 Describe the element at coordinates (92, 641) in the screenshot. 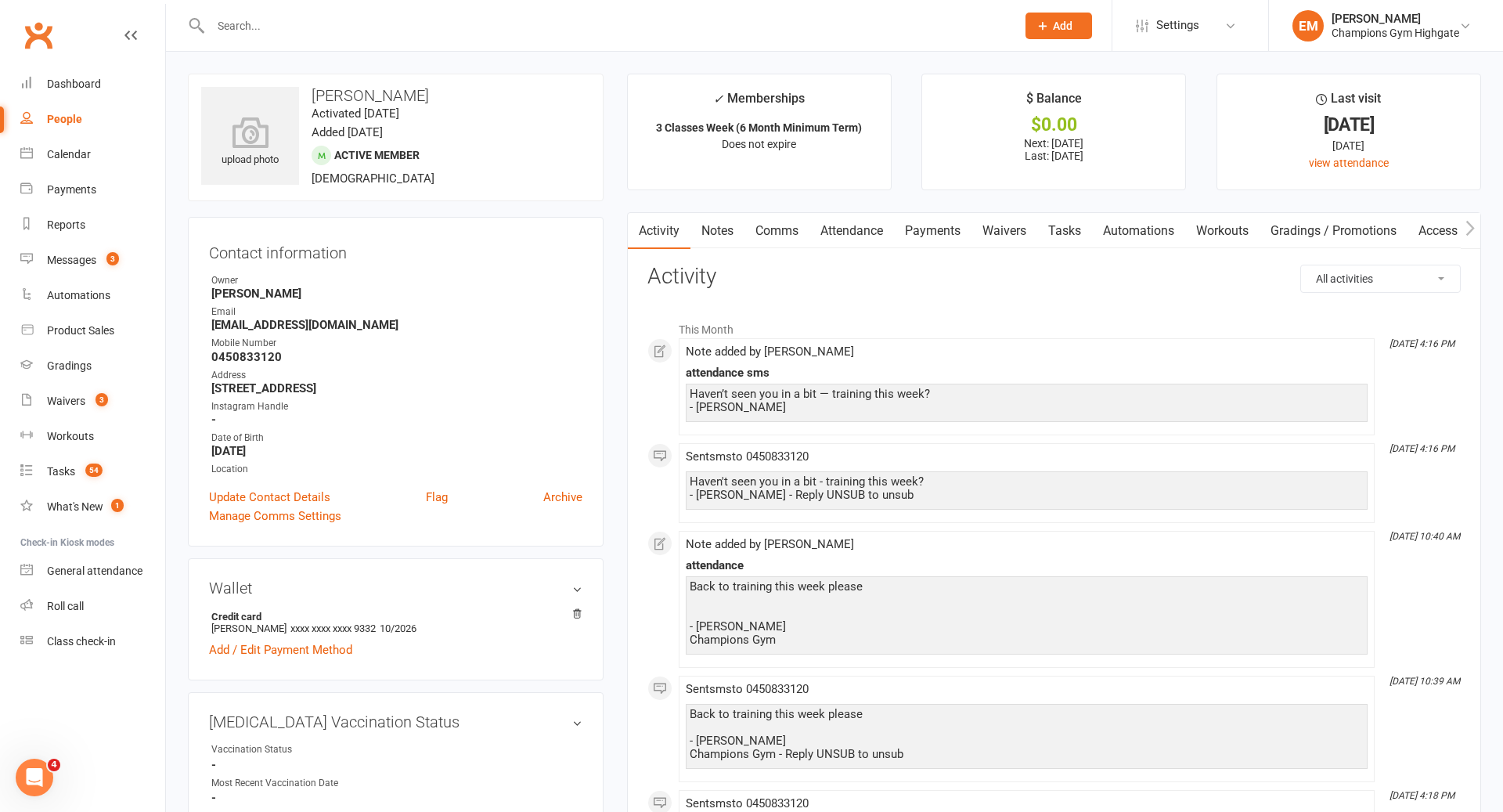

I see `a: Class kiosk mode` at that location.